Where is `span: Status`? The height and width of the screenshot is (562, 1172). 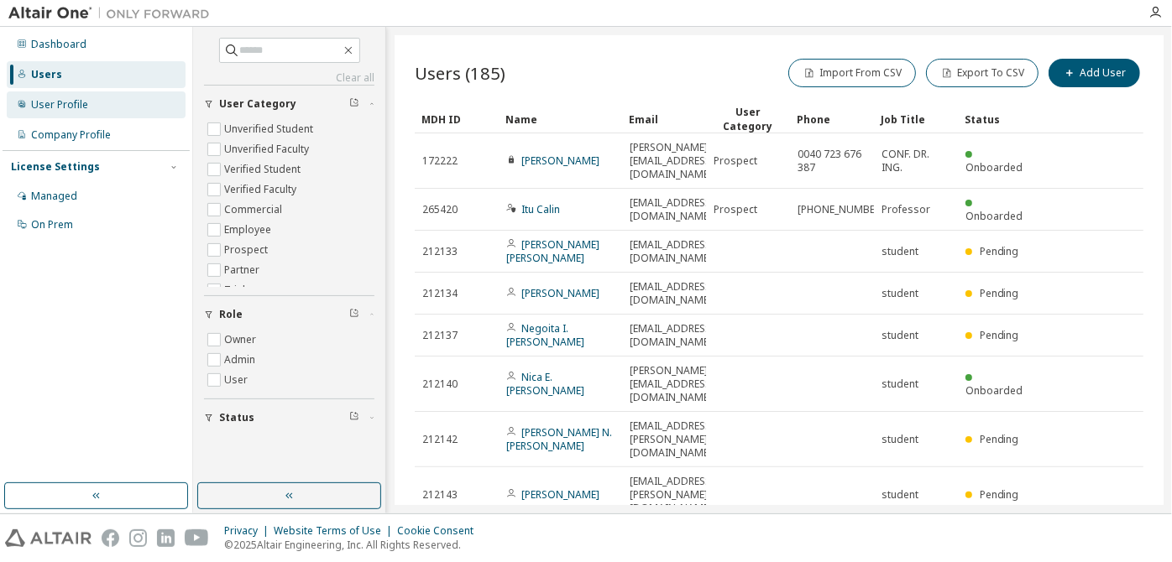 span: Status is located at coordinates (237, 418).